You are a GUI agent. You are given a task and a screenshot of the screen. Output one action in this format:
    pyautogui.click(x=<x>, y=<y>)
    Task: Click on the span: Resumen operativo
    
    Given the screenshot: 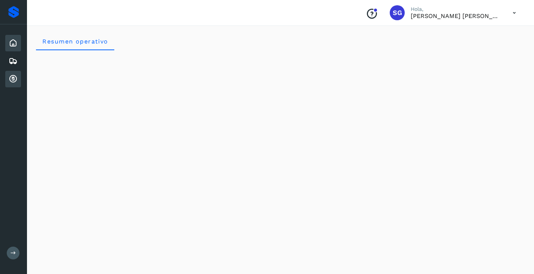 What is the action you would take?
    pyautogui.click(x=75, y=41)
    